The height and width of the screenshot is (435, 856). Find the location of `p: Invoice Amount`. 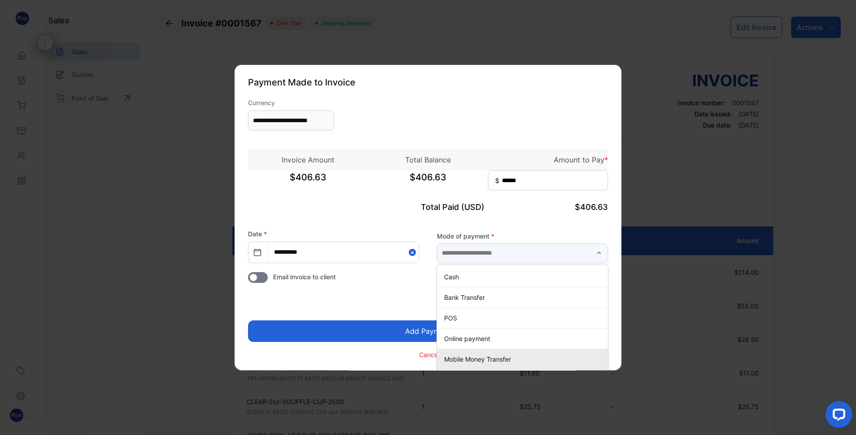

p: Invoice Amount is located at coordinates (308, 160).